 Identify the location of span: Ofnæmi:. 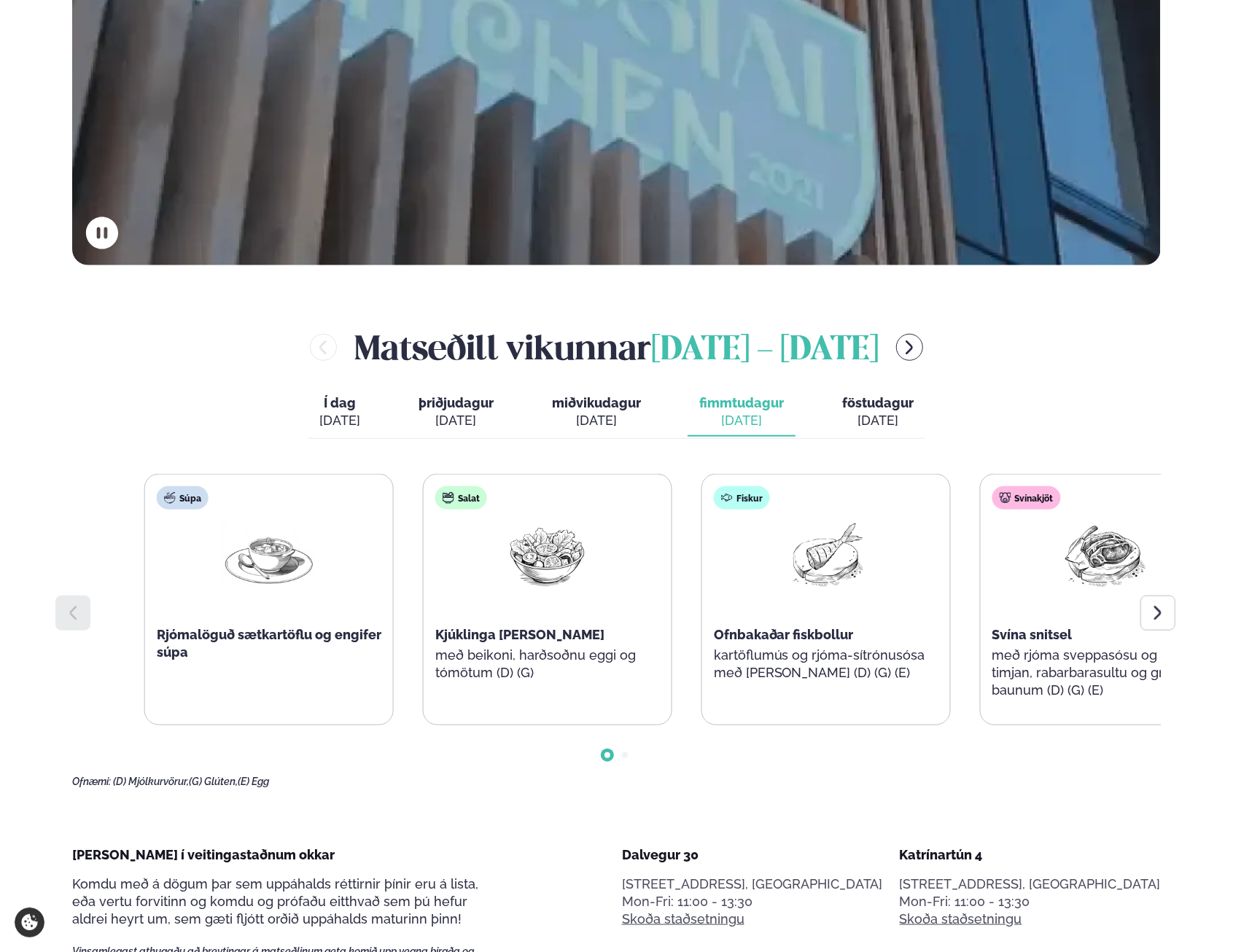
(91, 781).